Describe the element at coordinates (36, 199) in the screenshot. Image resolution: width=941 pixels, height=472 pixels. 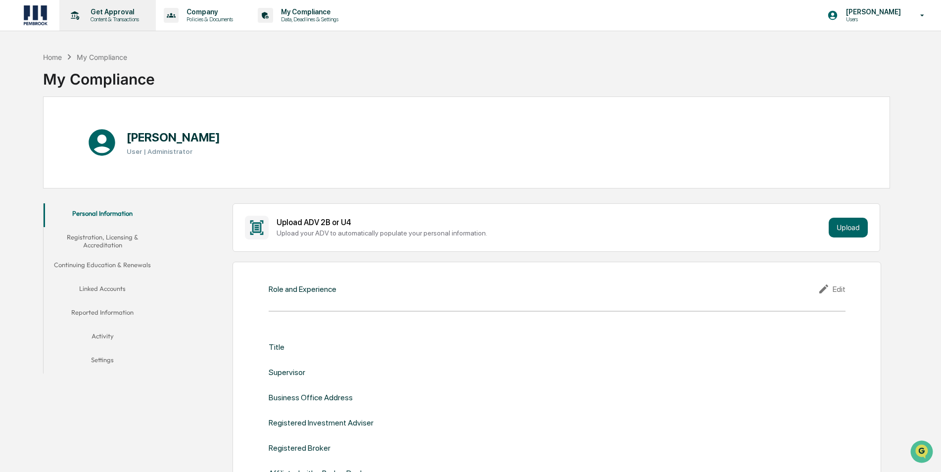
I see `a: 🔎Data Lookup` at that location.